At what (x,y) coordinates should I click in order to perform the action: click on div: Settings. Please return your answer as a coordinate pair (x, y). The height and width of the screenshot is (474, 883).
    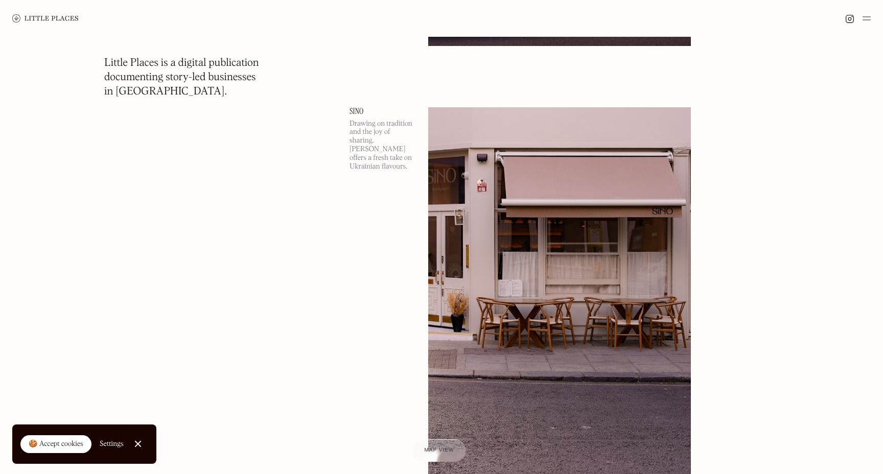
    Looking at the image, I should click on (111, 444).